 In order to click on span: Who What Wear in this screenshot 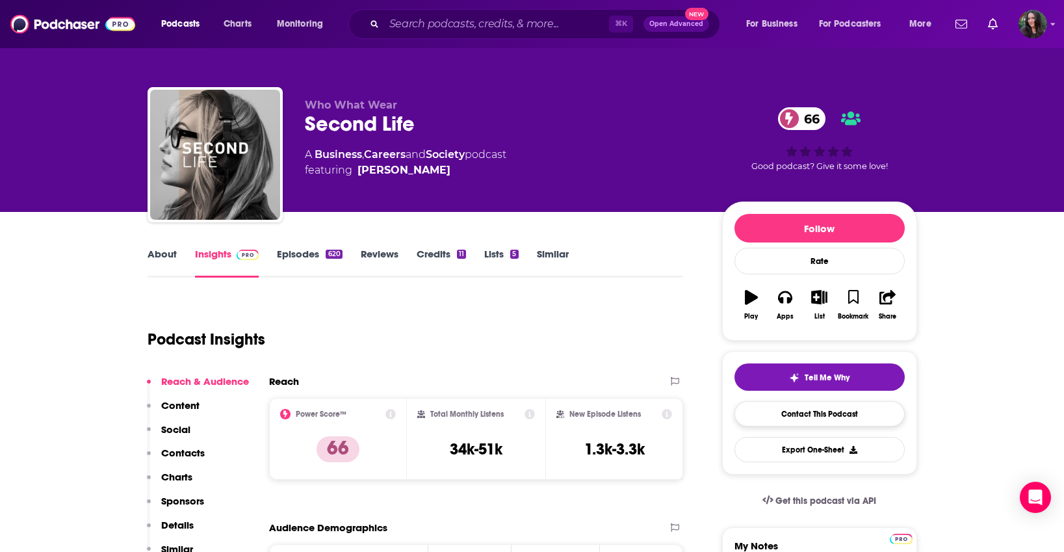, I will do `click(351, 105)`.